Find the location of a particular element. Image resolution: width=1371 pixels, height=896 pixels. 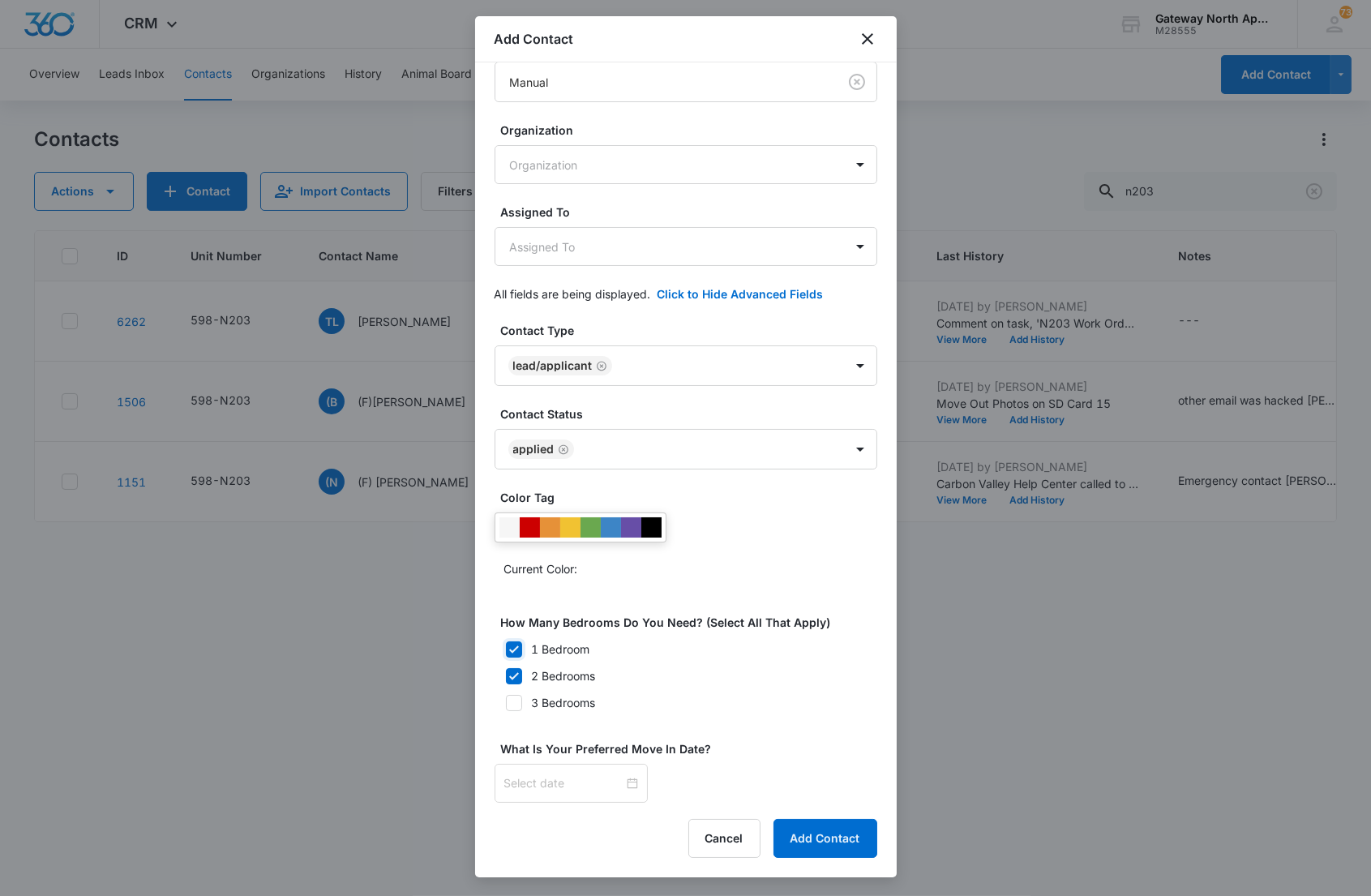

label: What Is Your Preferred Move In Date? is located at coordinates (692, 749).